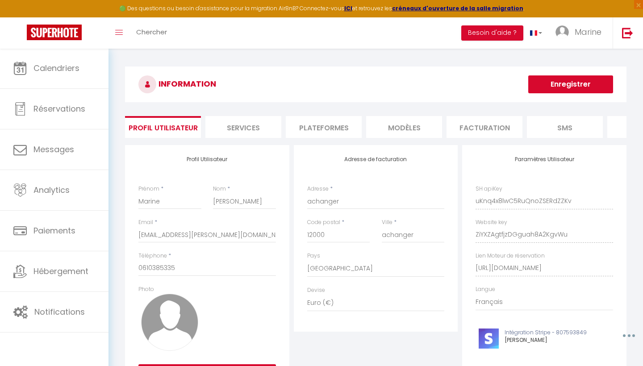  I want to click on li: Facturation, so click(485, 127).